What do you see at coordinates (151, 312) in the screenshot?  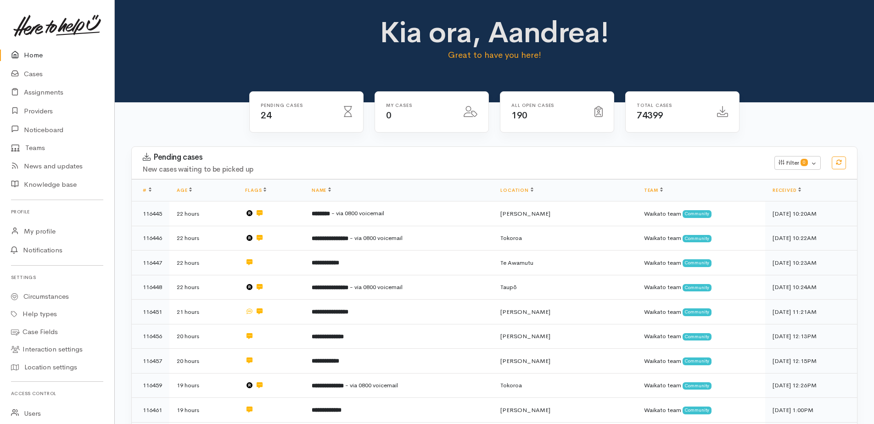 I see `td: 116451` at bounding box center [151, 312].